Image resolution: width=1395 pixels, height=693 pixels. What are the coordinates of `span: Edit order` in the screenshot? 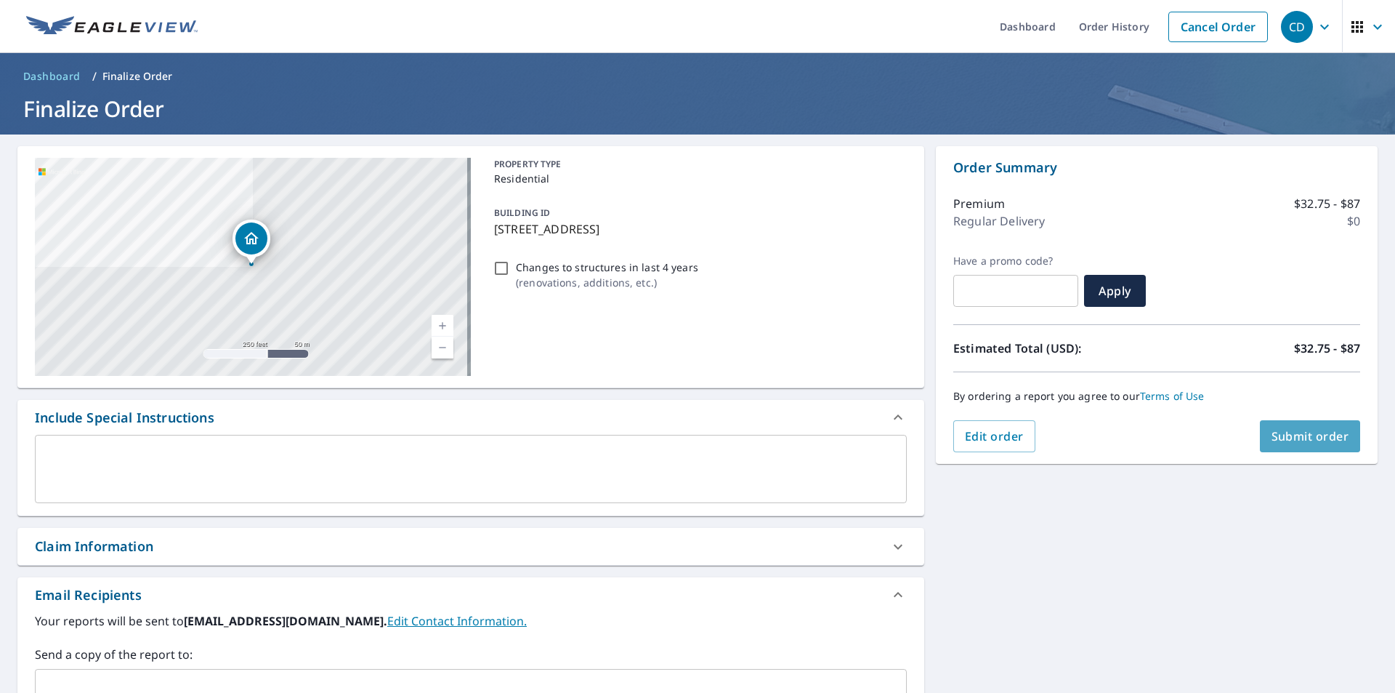 It's located at (994, 436).